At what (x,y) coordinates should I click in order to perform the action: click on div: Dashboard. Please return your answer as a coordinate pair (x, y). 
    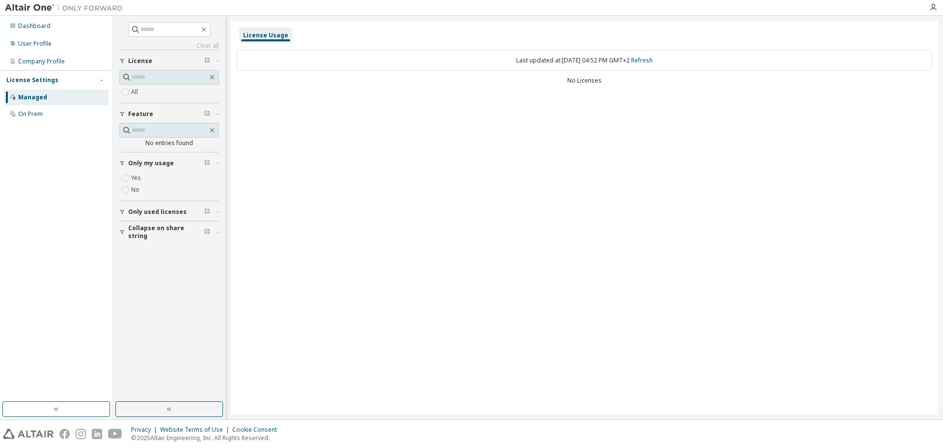
    Looking at the image, I should click on (34, 26).